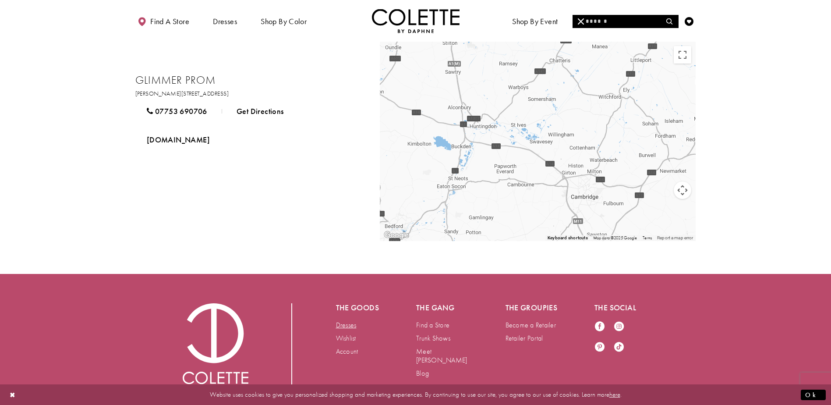 This screenshot has height=405, width=831. I want to click on button: Toggle fullscreen view, so click(682, 55).